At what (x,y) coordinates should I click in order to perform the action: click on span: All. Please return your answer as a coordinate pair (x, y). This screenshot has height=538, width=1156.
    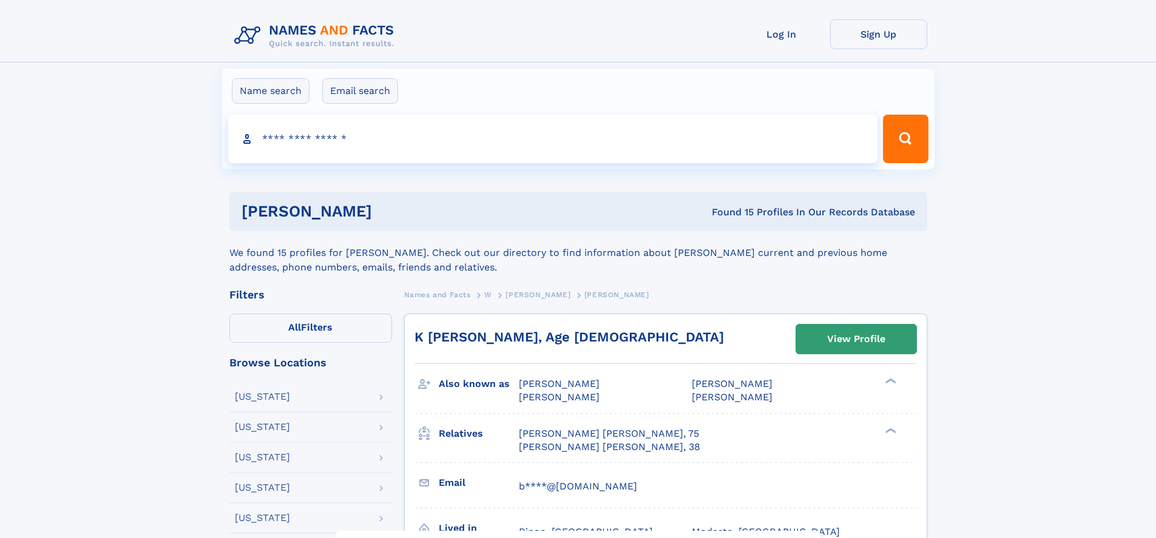
    Looking at the image, I should click on (294, 327).